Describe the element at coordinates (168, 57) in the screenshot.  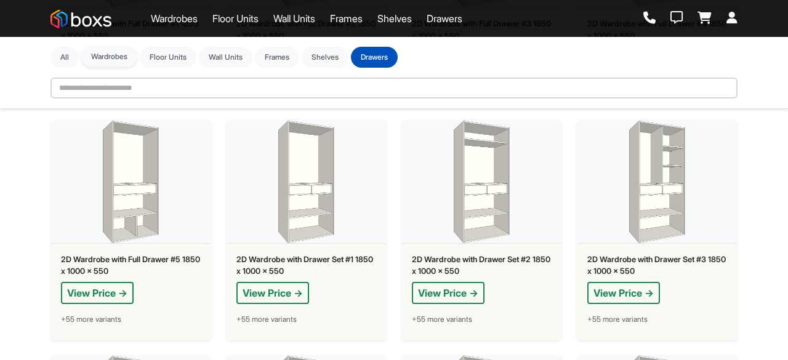
I see `button: Floor Units` at that location.